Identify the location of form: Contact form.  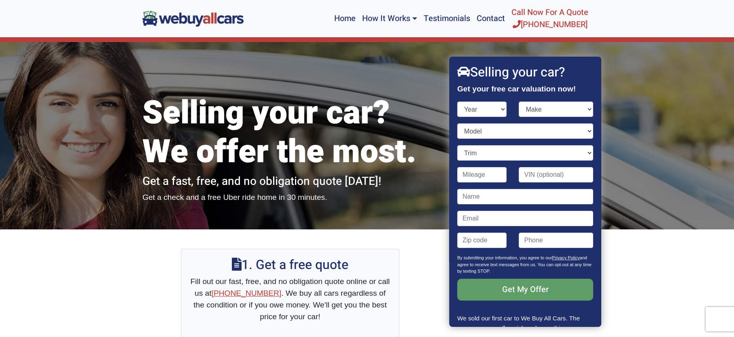
(525, 208).